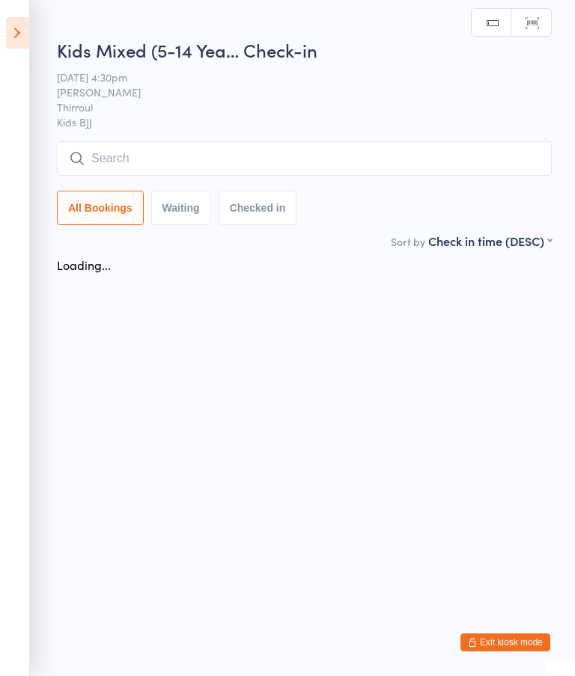 This screenshot has height=676, width=575. What do you see at coordinates (100, 208) in the screenshot?
I see `button: All Bookings` at bounding box center [100, 208].